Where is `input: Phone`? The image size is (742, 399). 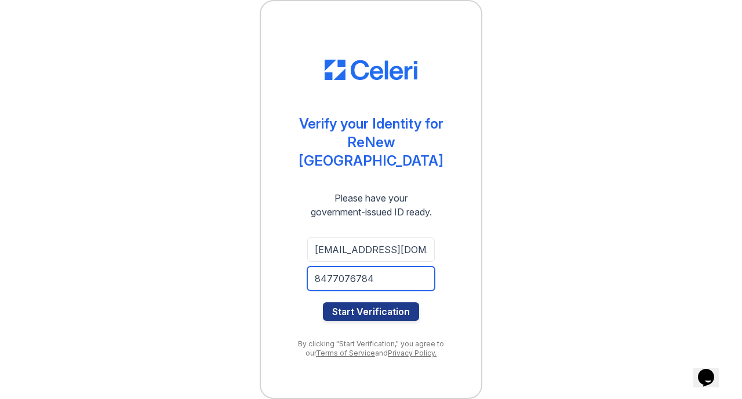
input: Phone is located at coordinates (371, 279).